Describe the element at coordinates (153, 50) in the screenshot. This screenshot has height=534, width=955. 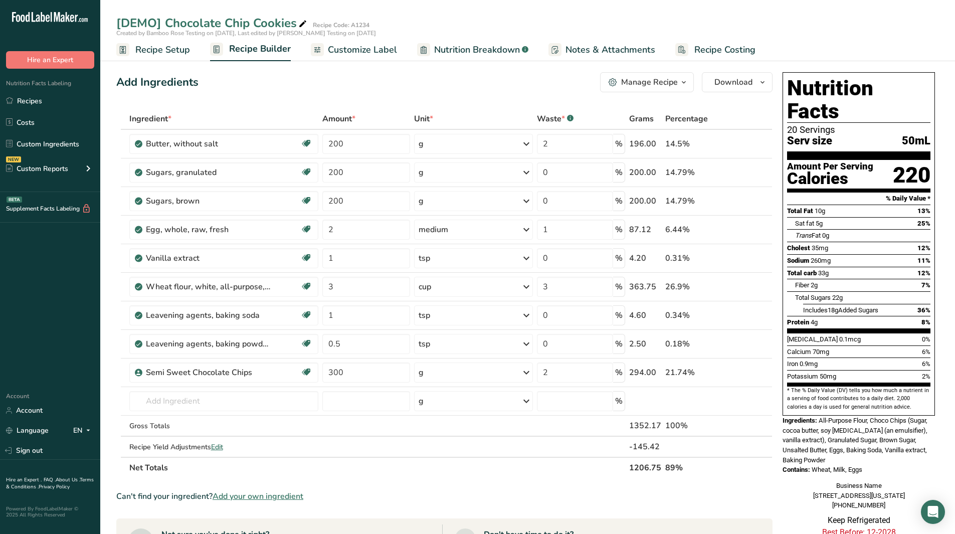
I see `a: Recipe Setup` at that location.